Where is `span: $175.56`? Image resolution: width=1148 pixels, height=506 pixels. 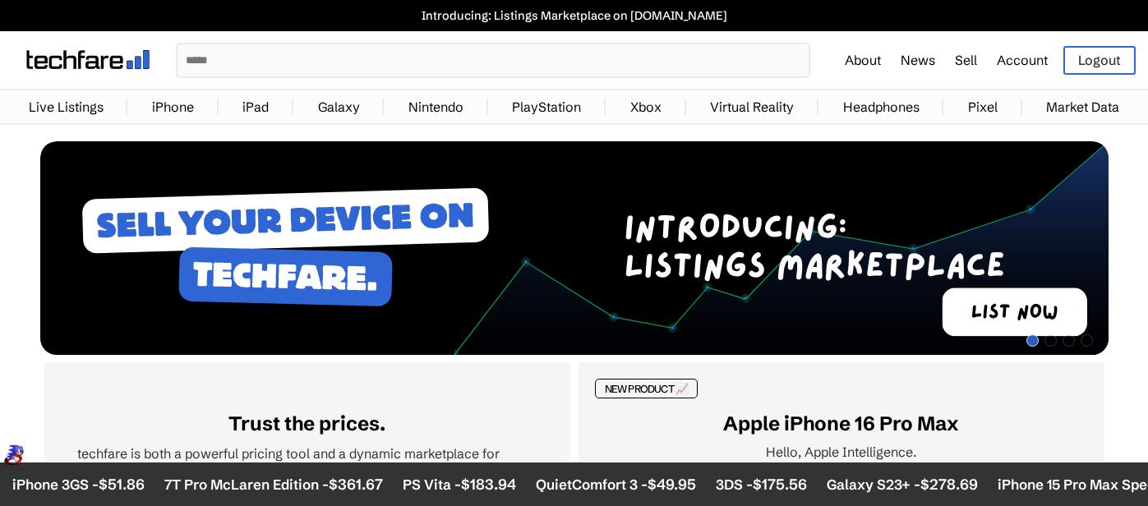 span: $175.56 is located at coordinates (771, 484).